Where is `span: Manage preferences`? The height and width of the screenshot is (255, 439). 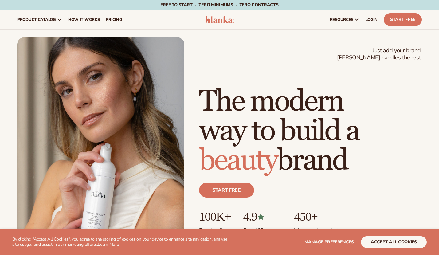 span: Manage preferences is located at coordinates (329, 242).